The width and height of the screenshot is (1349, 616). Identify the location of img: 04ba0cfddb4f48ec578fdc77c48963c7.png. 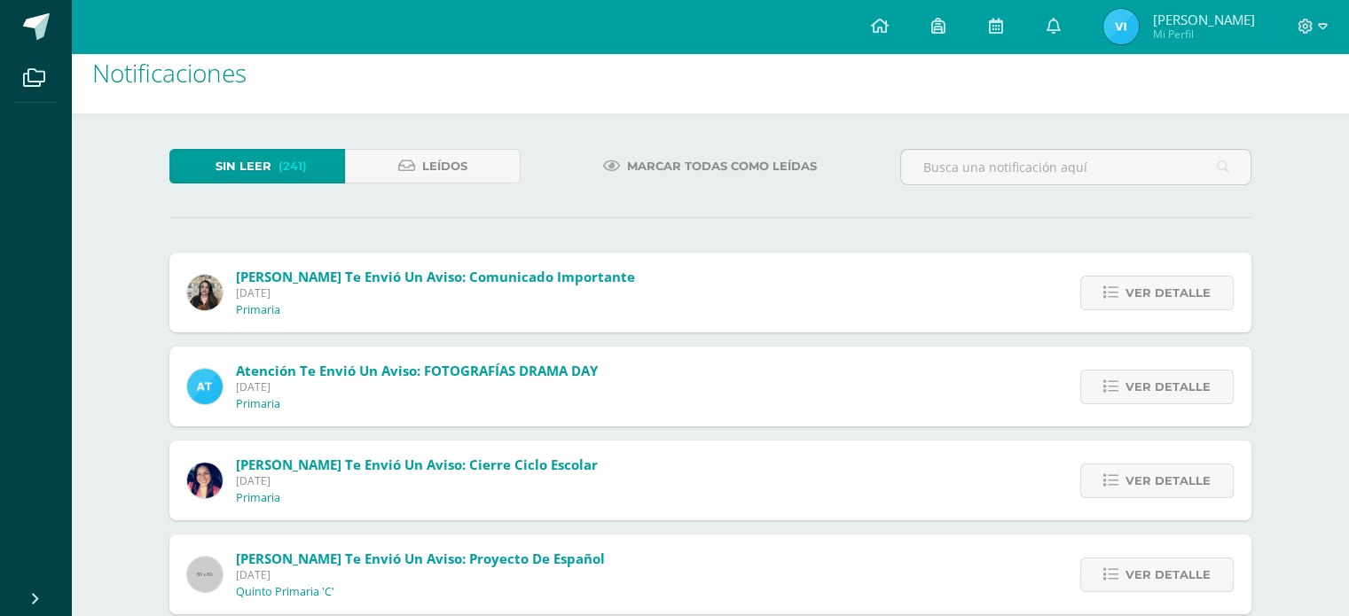
(1121, 27).